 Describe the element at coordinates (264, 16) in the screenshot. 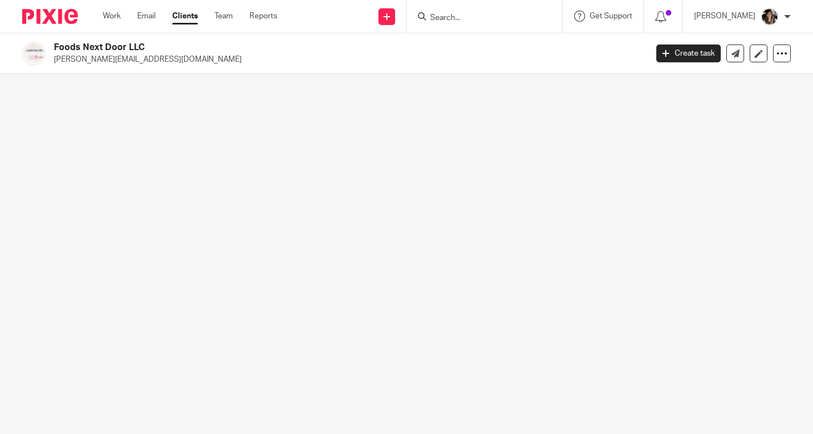

I see `a: Reports` at that location.